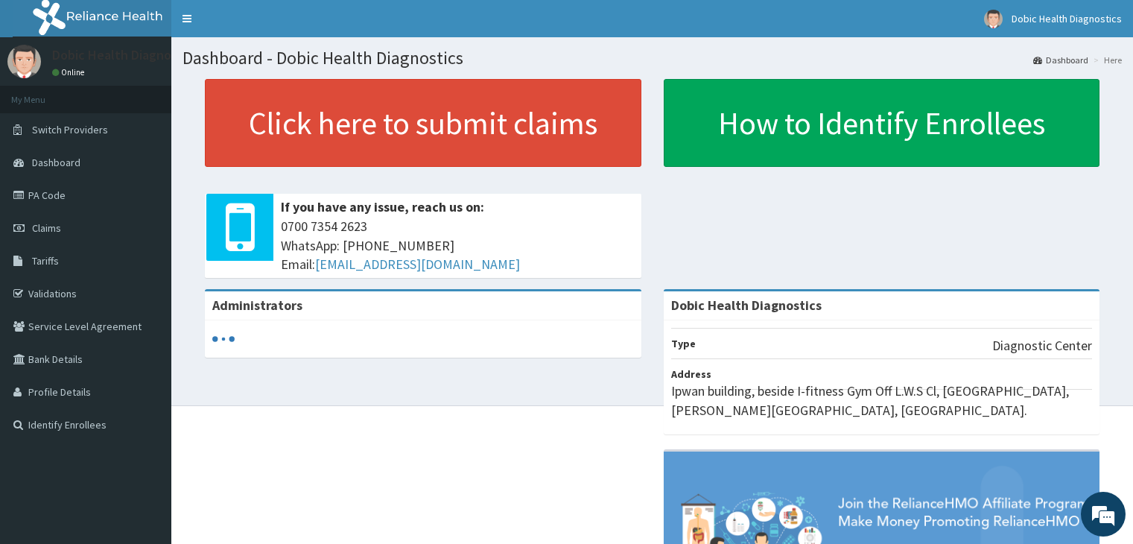 This screenshot has width=1133, height=544. Describe the element at coordinates (691, 374) in the screenshot. I see `b: Address` at that location.